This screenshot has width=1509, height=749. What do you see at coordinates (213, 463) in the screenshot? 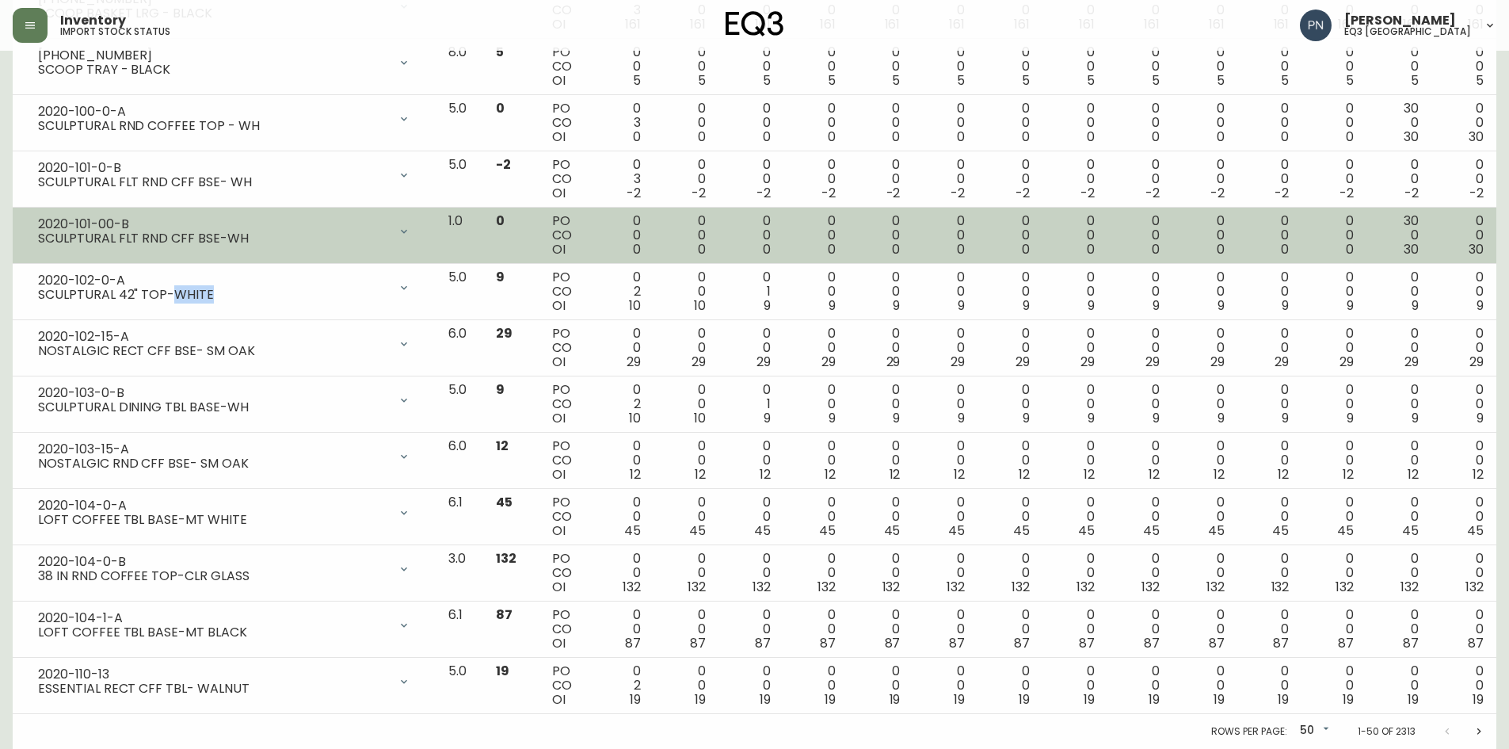
I see `div: NOSTALGIC RND CFF BSE- SM OAK` at bounding box center [213, 463].